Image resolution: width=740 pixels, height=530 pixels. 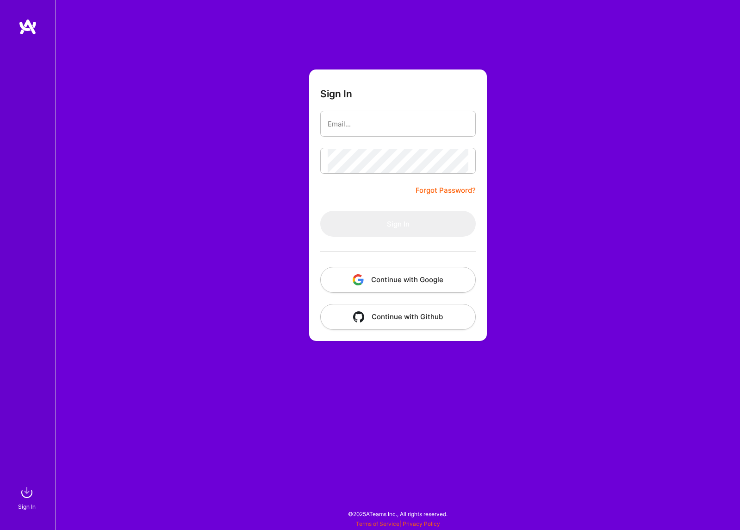 I want to click on a: Privacy Policy, so click(x=421, y=523).